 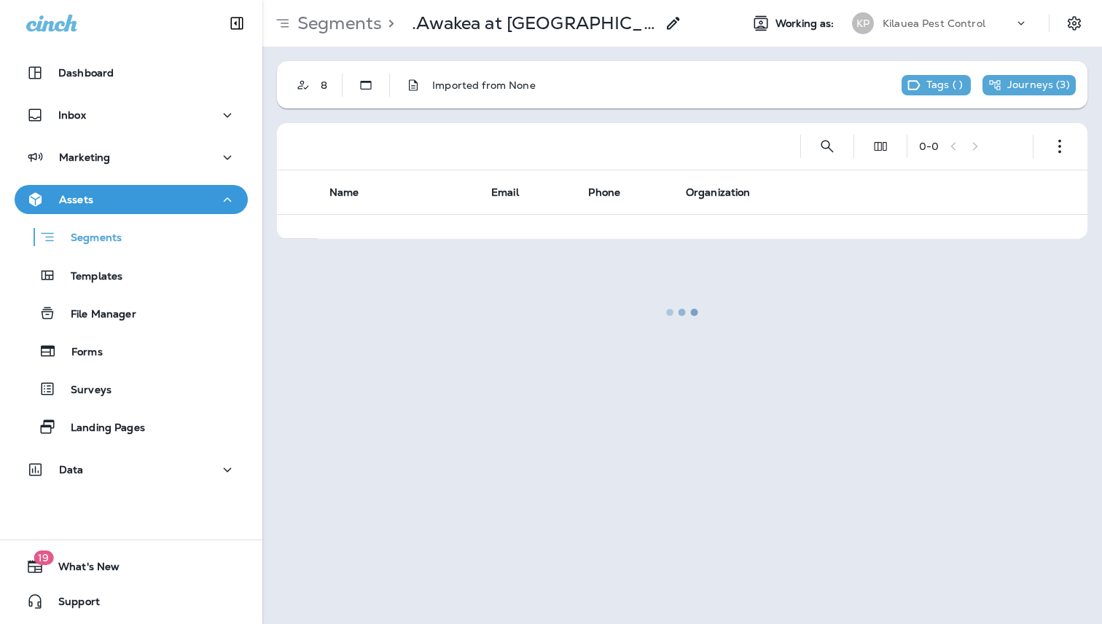 I want to click on span: Support, so click(x=71, y=605).